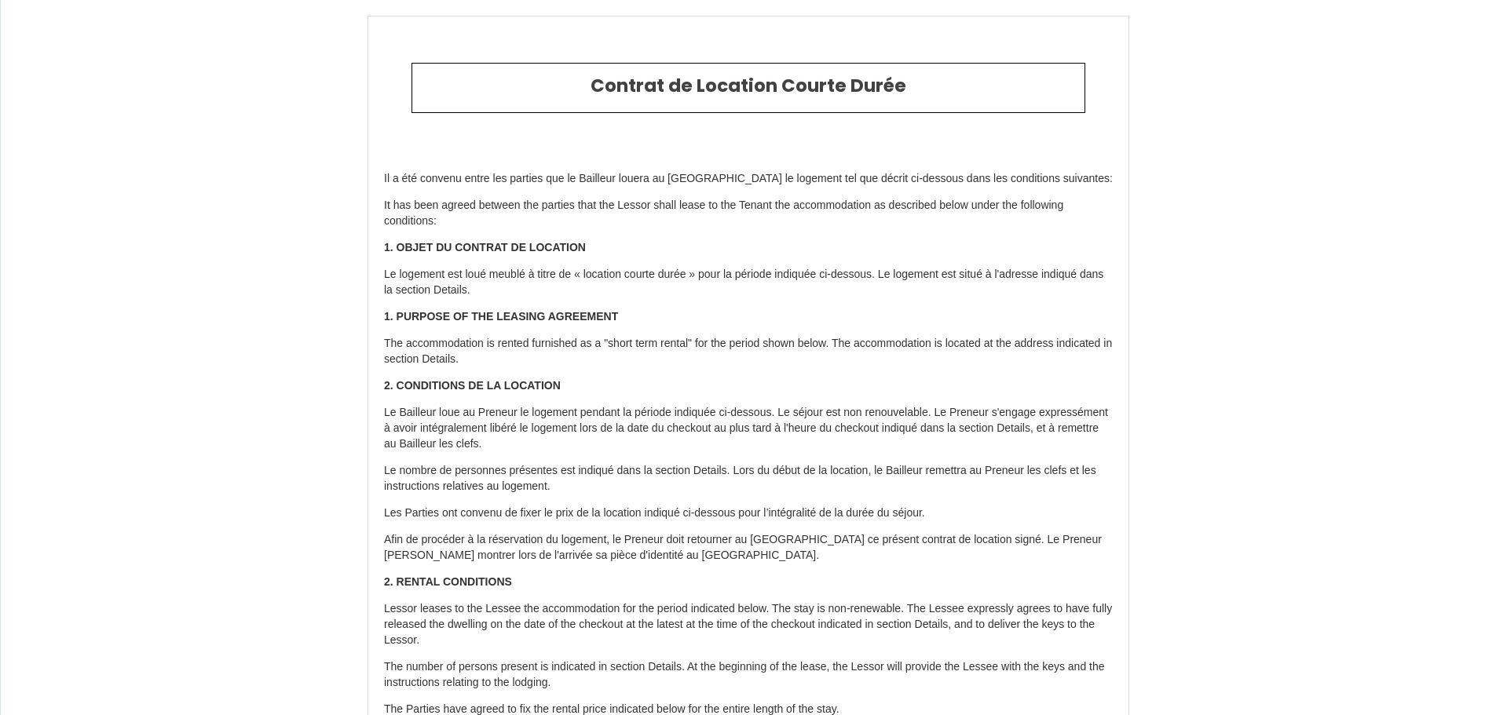 This screenshot has height=715, width=1496. What do you see at coordinates (501, 317) in the screenshot?
I see `b: 1. PURPOSE OF THE LEASING AGREEMENT` at bounding box center [501, 317].